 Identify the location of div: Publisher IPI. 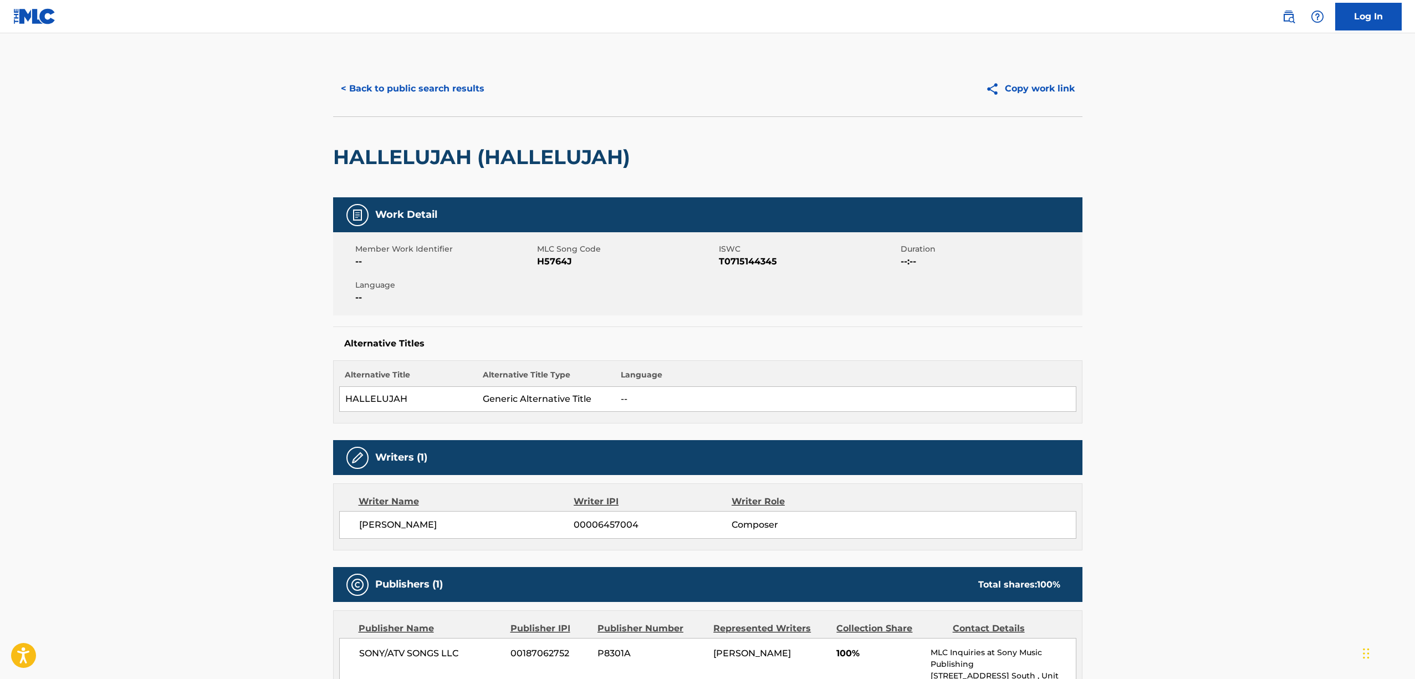
(550, 628).